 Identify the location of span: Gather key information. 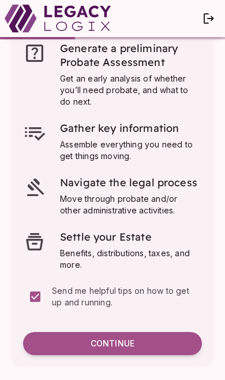
(120, 128).